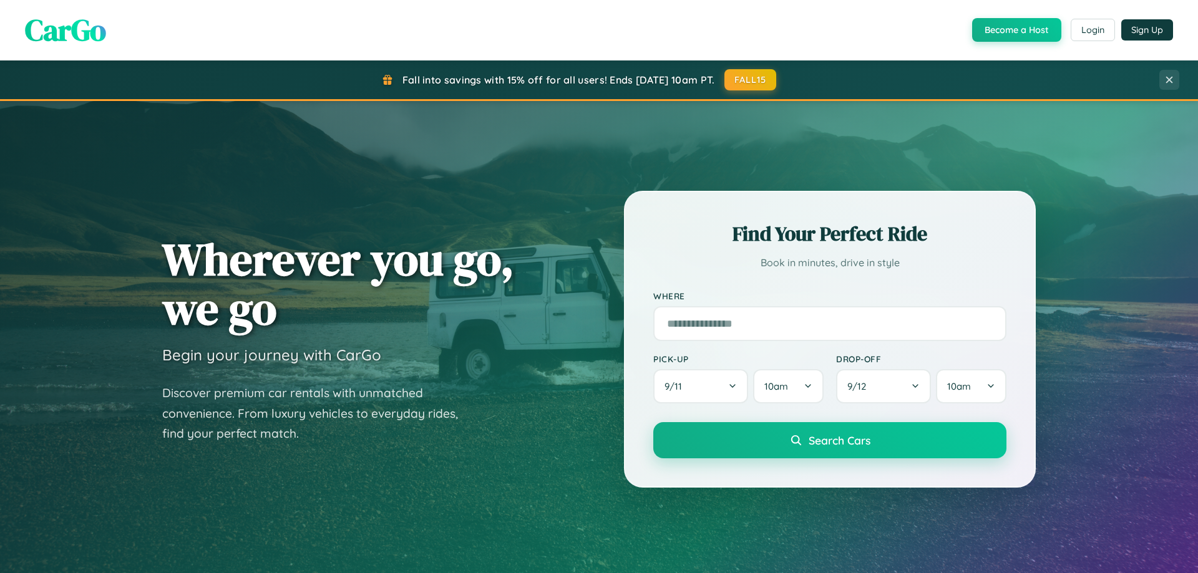 The width and height of the screenshot is (1198, 573). Describe the element at coordinates (676, 386) in the screenshot. I see `span: 9 / 11` at that location.